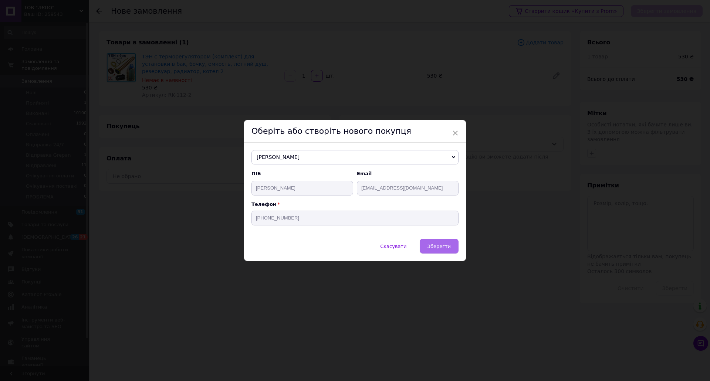 The height and width of the screenshot is (381, 710). Describe the element at coordinates (393, 246) in the screenshot. I see `button: Скасувати` at that location.